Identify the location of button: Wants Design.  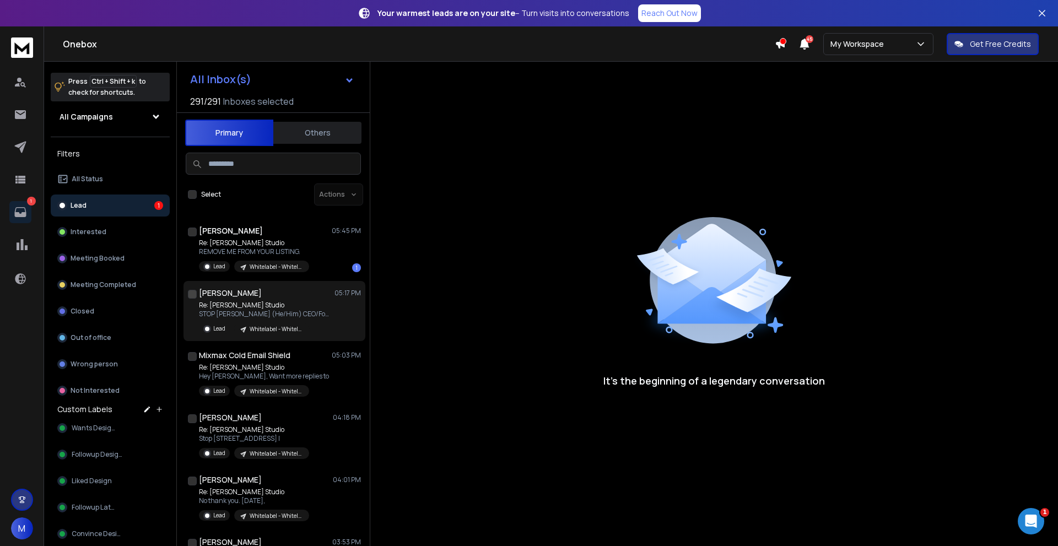
(110, 428).